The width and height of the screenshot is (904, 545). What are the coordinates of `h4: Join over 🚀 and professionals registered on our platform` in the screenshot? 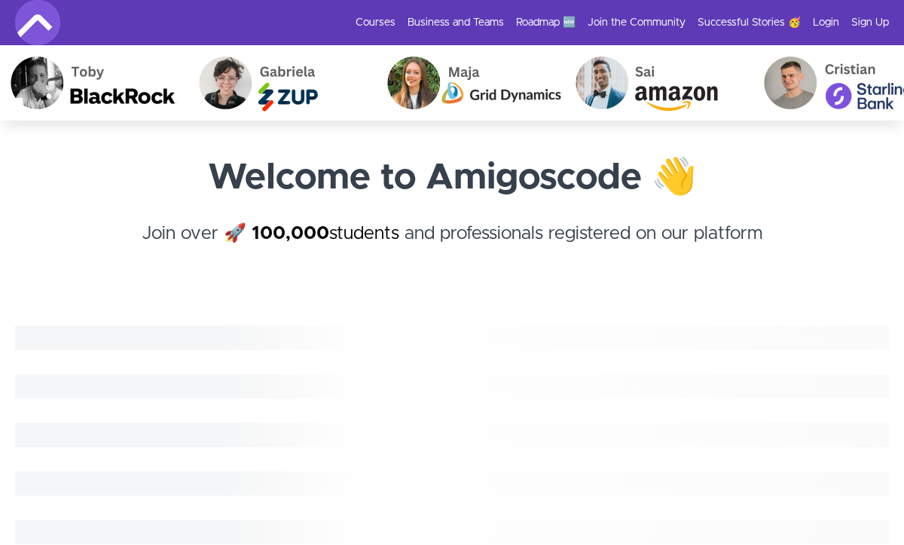 It's located at (452, 247).